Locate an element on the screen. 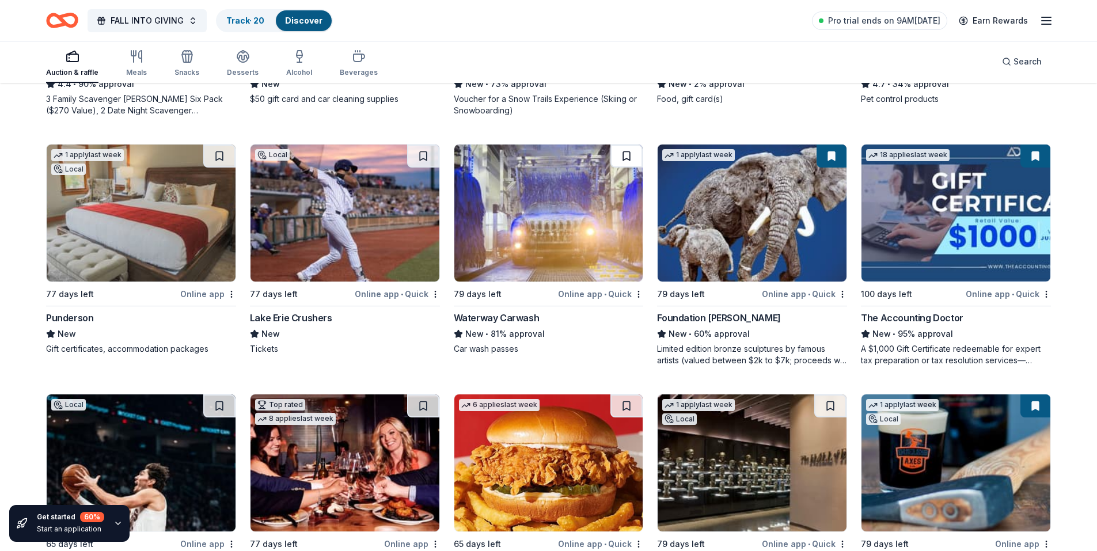  div: 34% approval is located at coordinates (956, 84).